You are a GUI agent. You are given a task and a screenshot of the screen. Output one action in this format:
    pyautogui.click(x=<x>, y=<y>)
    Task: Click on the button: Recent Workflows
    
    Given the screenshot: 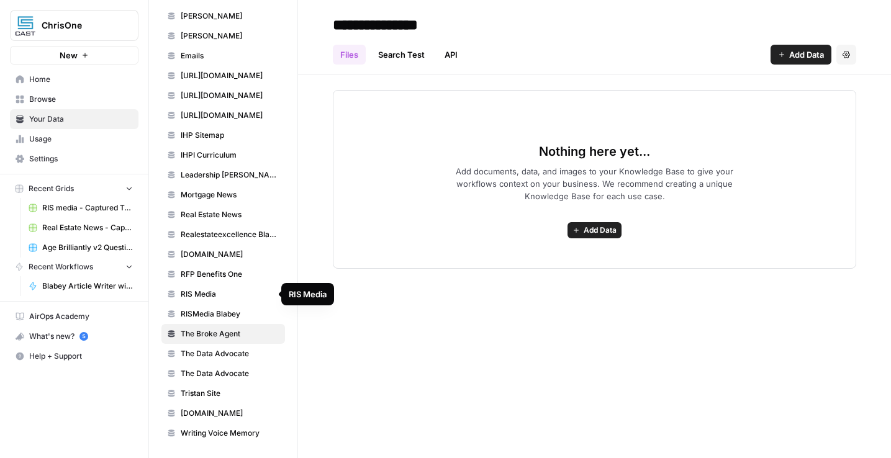 What is the action you would take?
    pyautogui.click(x=74, y=267)
    